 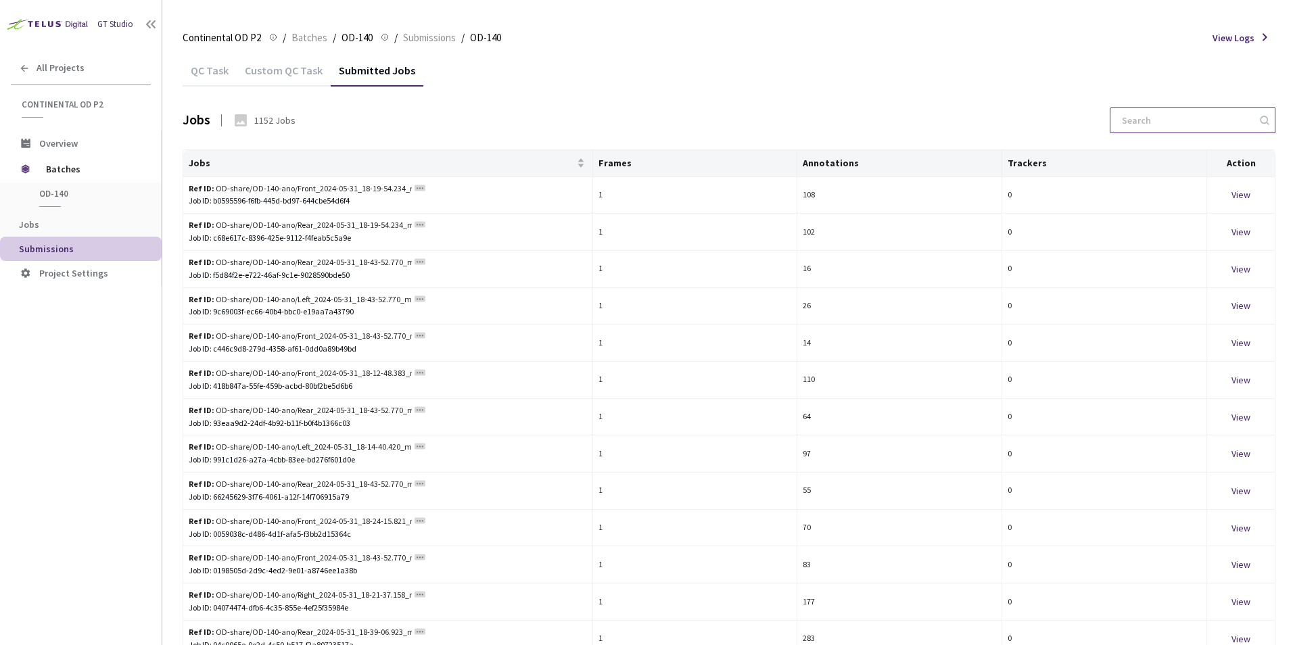 What do you see at coordinates (1241, 164) in the screenshot?
I see `th: Action` at bounding box center [1241, 164].